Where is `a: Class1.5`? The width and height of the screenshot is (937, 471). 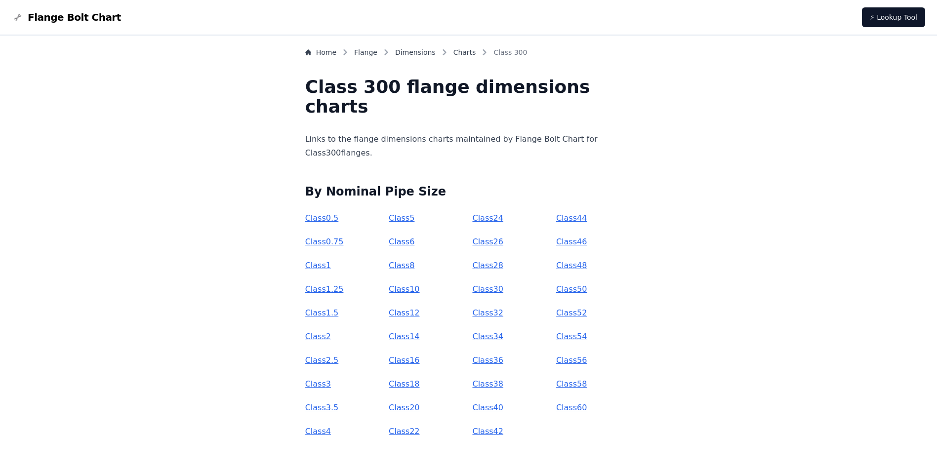
a: Class1.5 is located at coordinates (322, 313).